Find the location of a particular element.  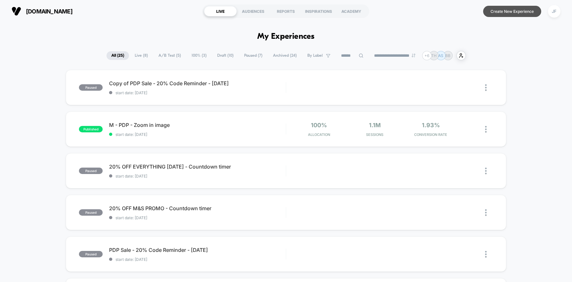

span: CONVERSION RATE is located at coordinates (430, 135).